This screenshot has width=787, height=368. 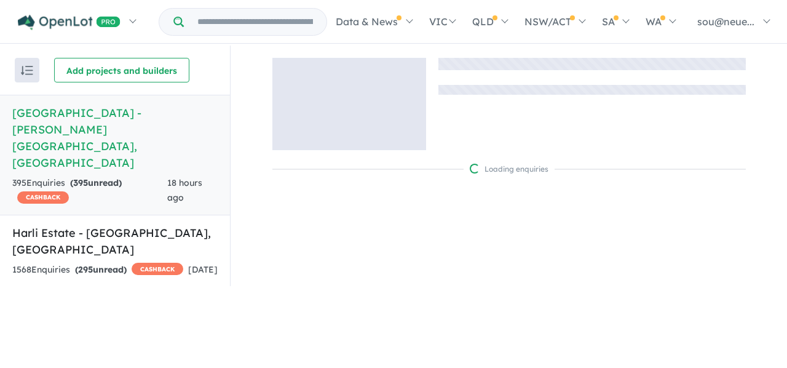 What do you see at coordinates (185, 190) in the screenshot?
I see `span: 18 hours ago` at bounding box center [185, 190].